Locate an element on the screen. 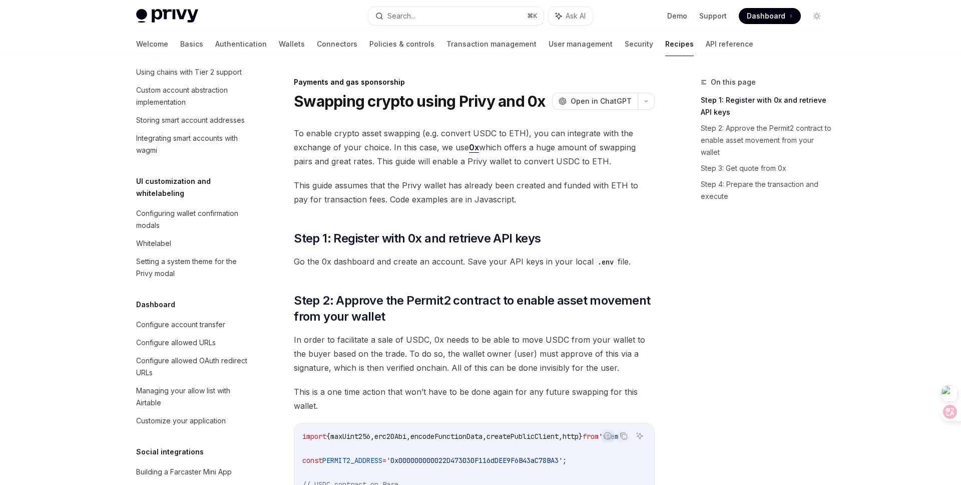 This screenshot has width=961, height=485. a: Step 1: Register with 0x and retrieve API keys is located at coordinates (767, 106).